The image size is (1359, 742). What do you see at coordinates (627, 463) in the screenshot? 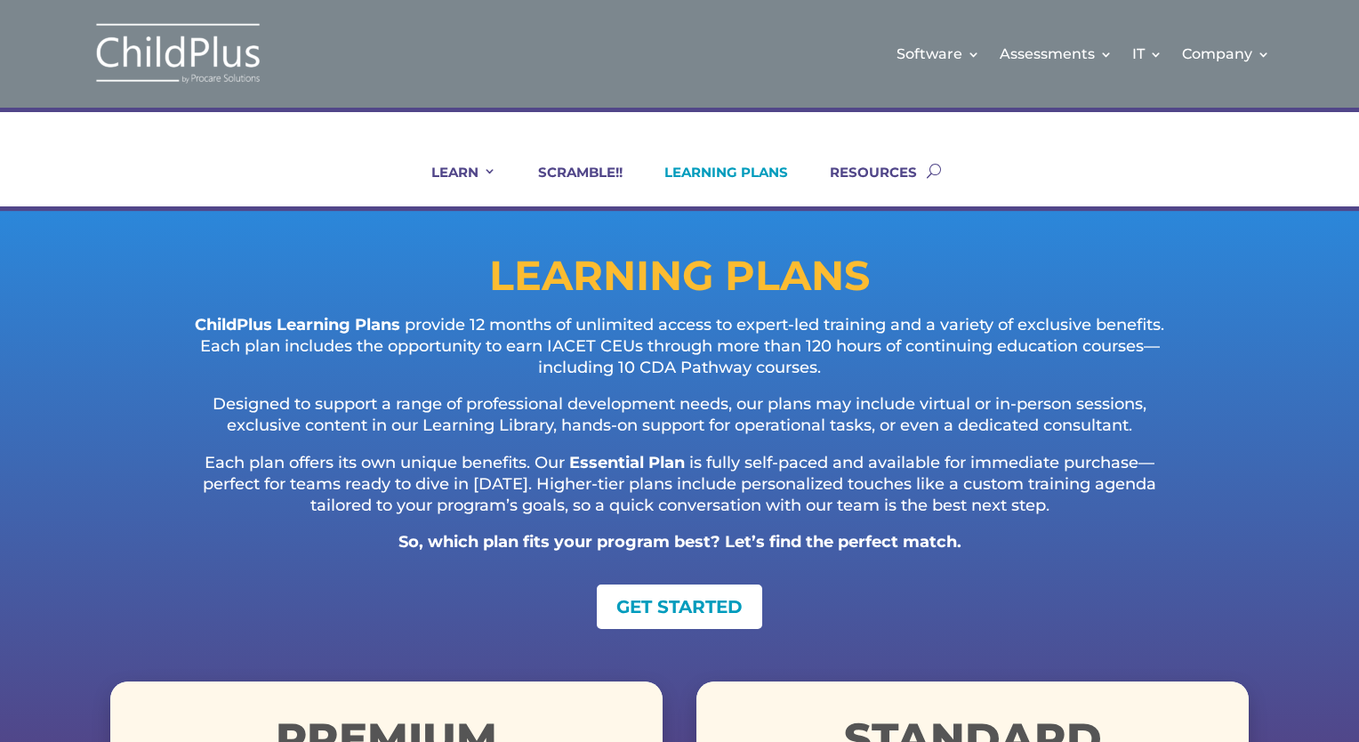
I see `strong: Essential Plan` at bounding box center [627, 463].